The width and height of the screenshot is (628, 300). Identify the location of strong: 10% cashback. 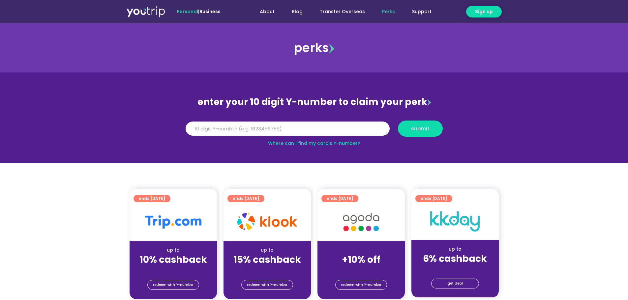
(173, 260).